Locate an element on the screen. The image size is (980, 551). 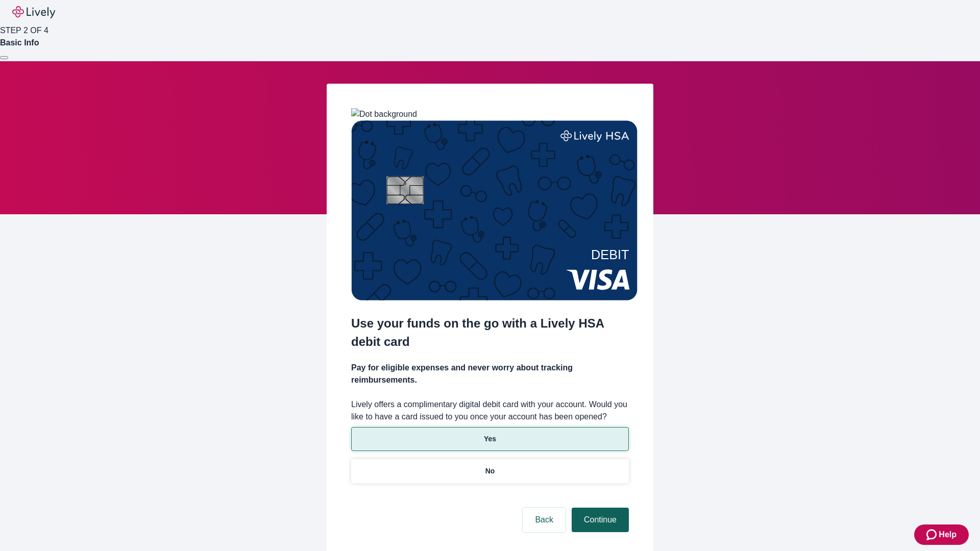
img: Dot background is located at coordinates (384, 114).